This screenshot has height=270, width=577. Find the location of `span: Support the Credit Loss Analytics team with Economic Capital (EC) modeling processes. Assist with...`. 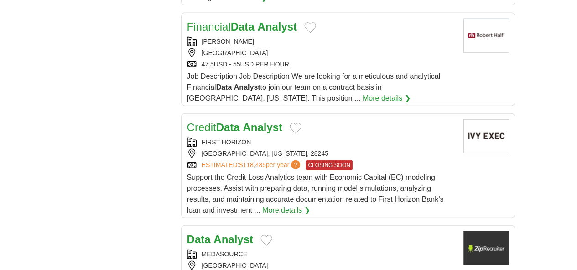

span: Support the Credit Loss Analytics team with Economic Capital (EC) modeling processes. Assist with... is located at coordinates (315, 194).